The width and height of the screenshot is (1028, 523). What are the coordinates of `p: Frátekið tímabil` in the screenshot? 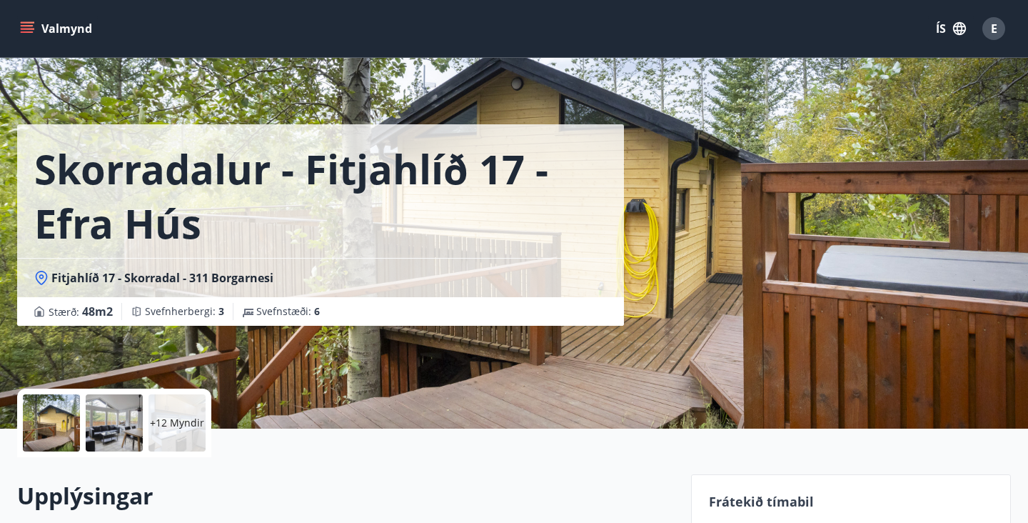 It's located at (851, 501).